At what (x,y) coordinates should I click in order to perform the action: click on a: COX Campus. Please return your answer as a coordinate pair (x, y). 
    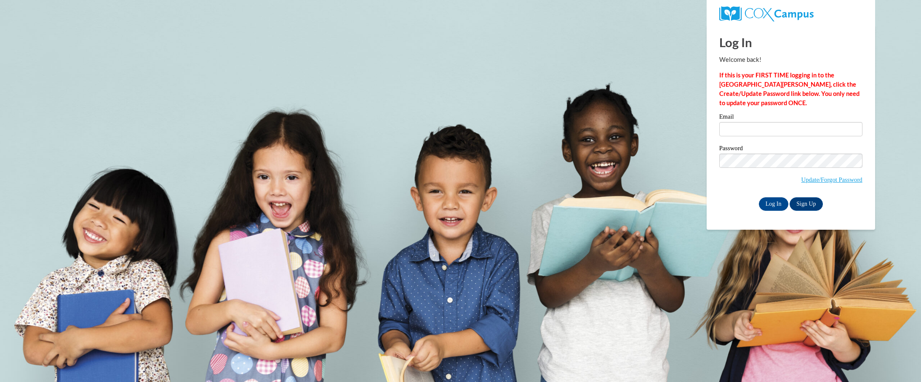
    Looking at the image, I should click on (791, 14).